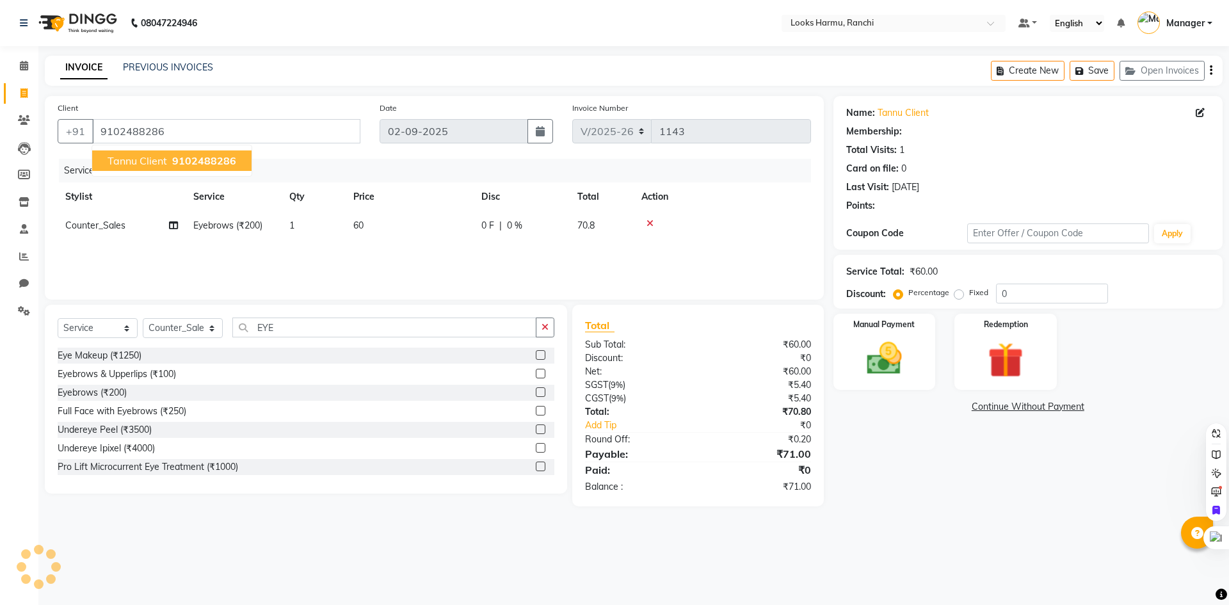  What do you see at coordinates (636, 344) in the screenshot?
I see `div: Sub Total:` at bounding box center [636, 344].